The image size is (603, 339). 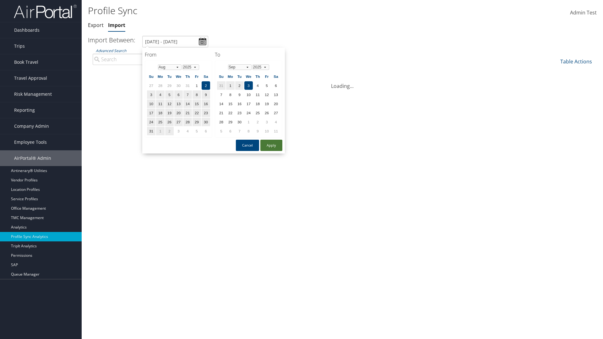 I want to click on th: We, so click(x=178, y=76).